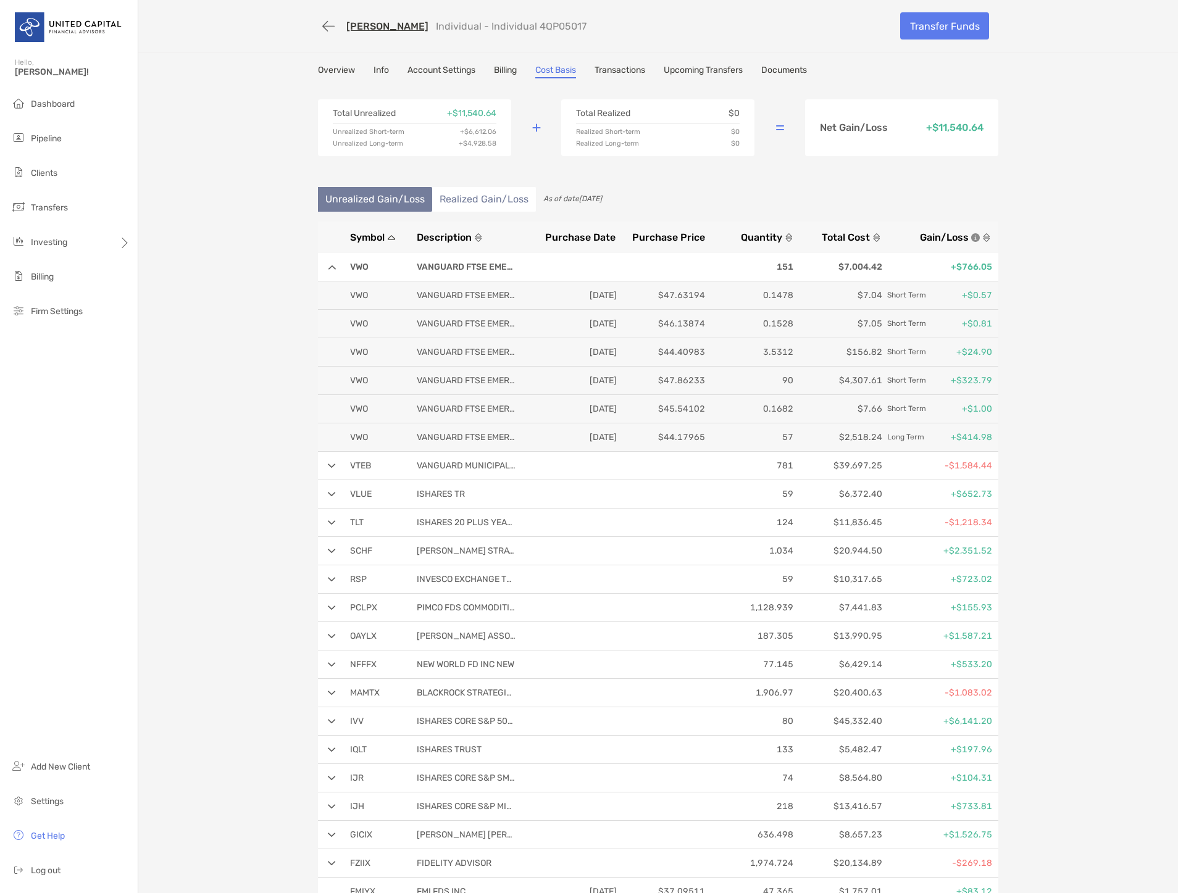 Image resolution: width=1178 pixels, height=893 pixels. Describe the element at coordinates (466, 608) in the screenshot. I see `p: PIMCO FDS COMMODITIES PLUS` at that location.